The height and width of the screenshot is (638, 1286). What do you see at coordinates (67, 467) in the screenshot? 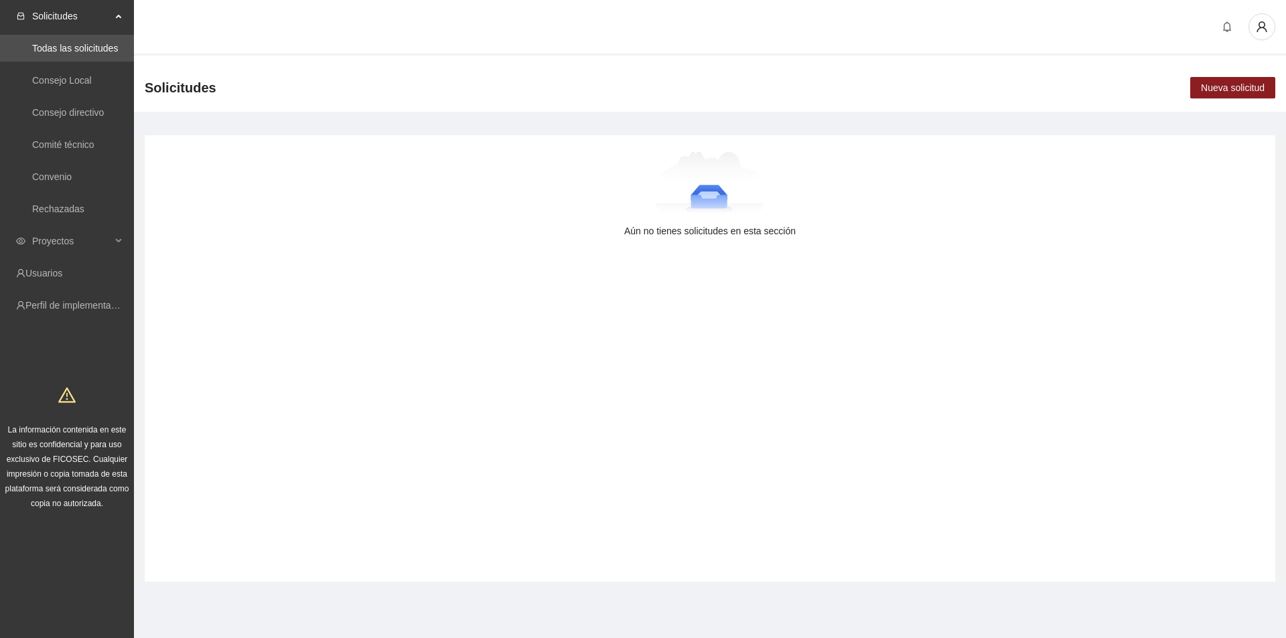
I see `span: La información contenida en este sitio es confidencial y para uso exclusivo de FICOSEC. Cualquier...` at bounding box center [67, 467].